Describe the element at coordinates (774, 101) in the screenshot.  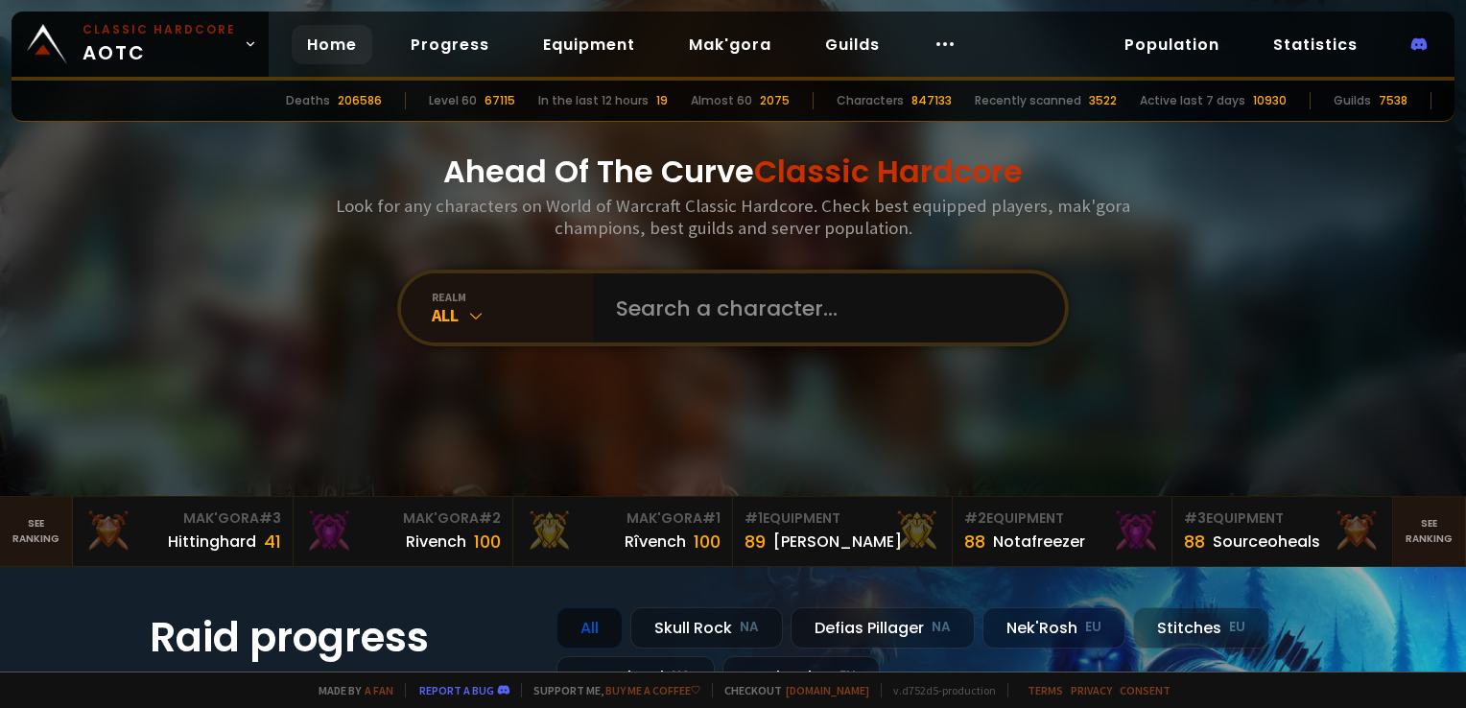
I see `div: 2075` at that location.